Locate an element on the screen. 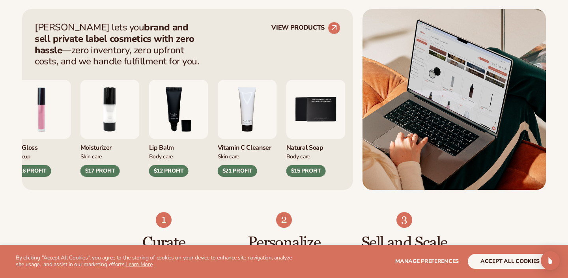 This screenshot has width=568, height=278. img: Moisturizing lotion. is located at coordinates (110, 109).